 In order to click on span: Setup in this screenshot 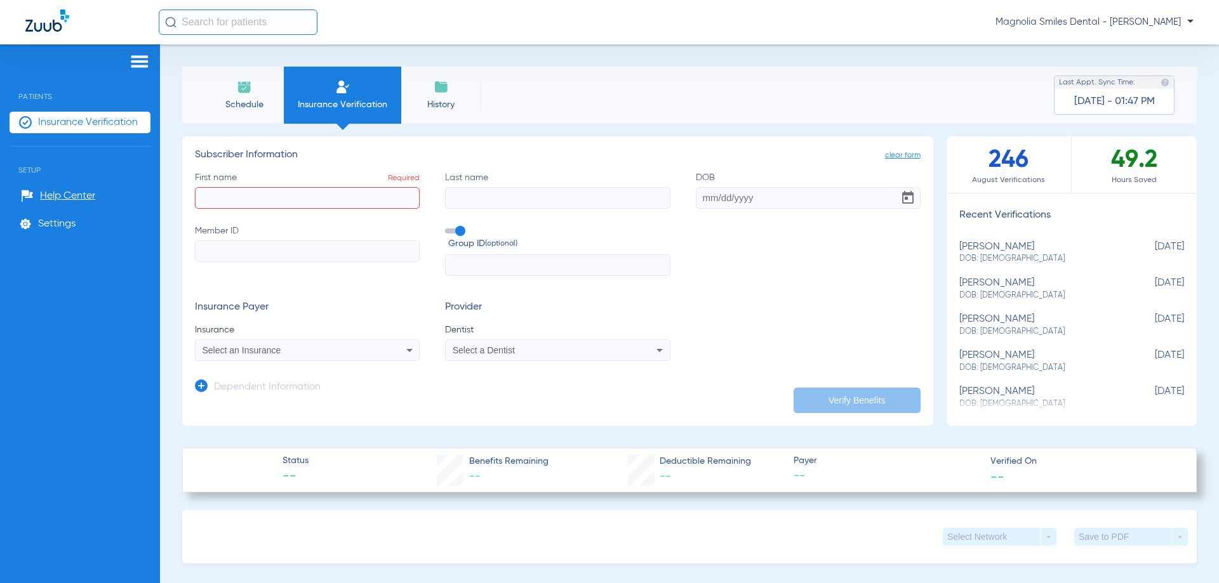, I will do `click(80, 161)`.